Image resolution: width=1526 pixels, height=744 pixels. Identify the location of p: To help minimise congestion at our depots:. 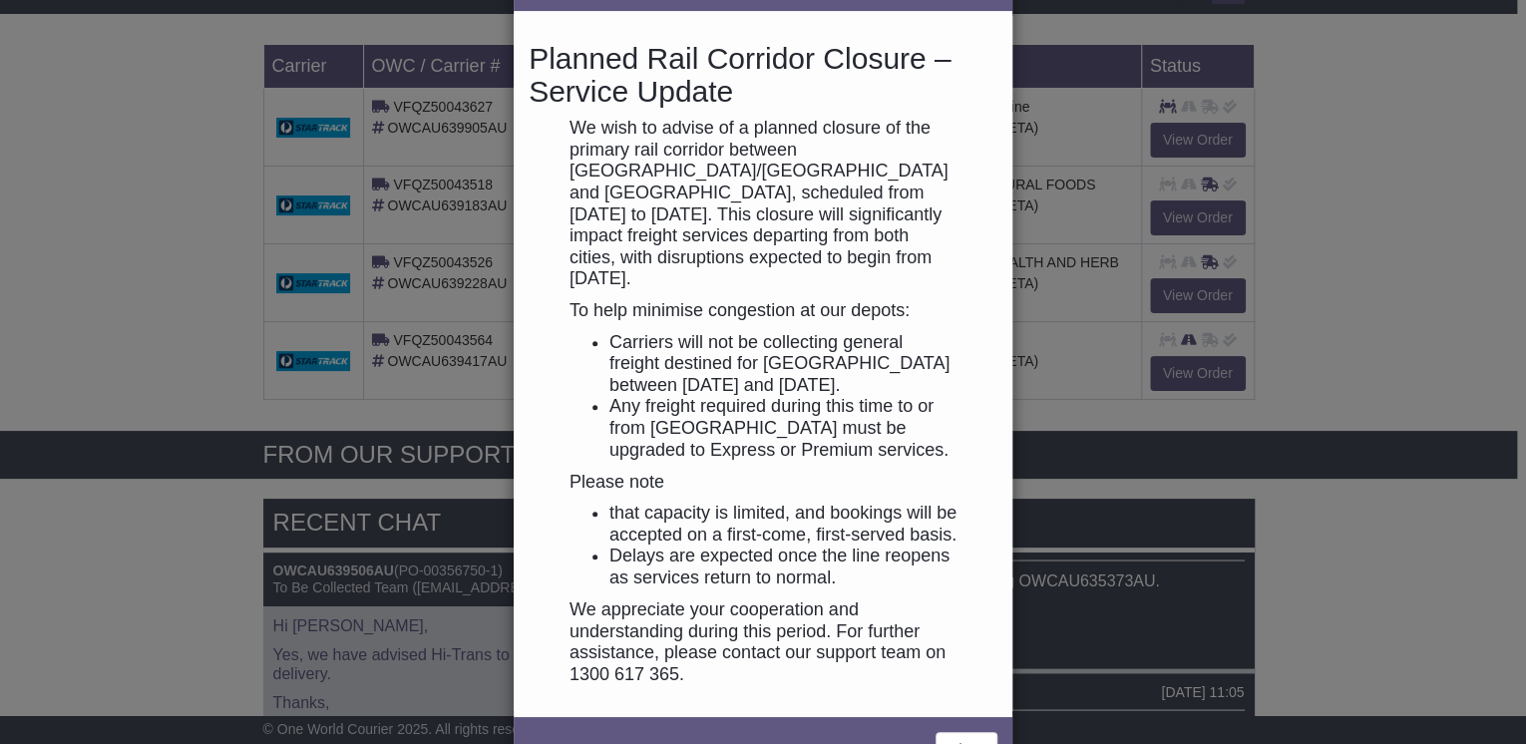
(763, 311).